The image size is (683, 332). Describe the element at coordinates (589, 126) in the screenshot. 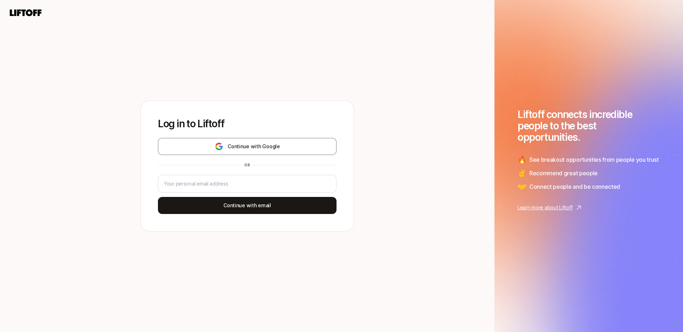

I see `h1: Liftoff connects incredible people to the best opportunities.` at that location.